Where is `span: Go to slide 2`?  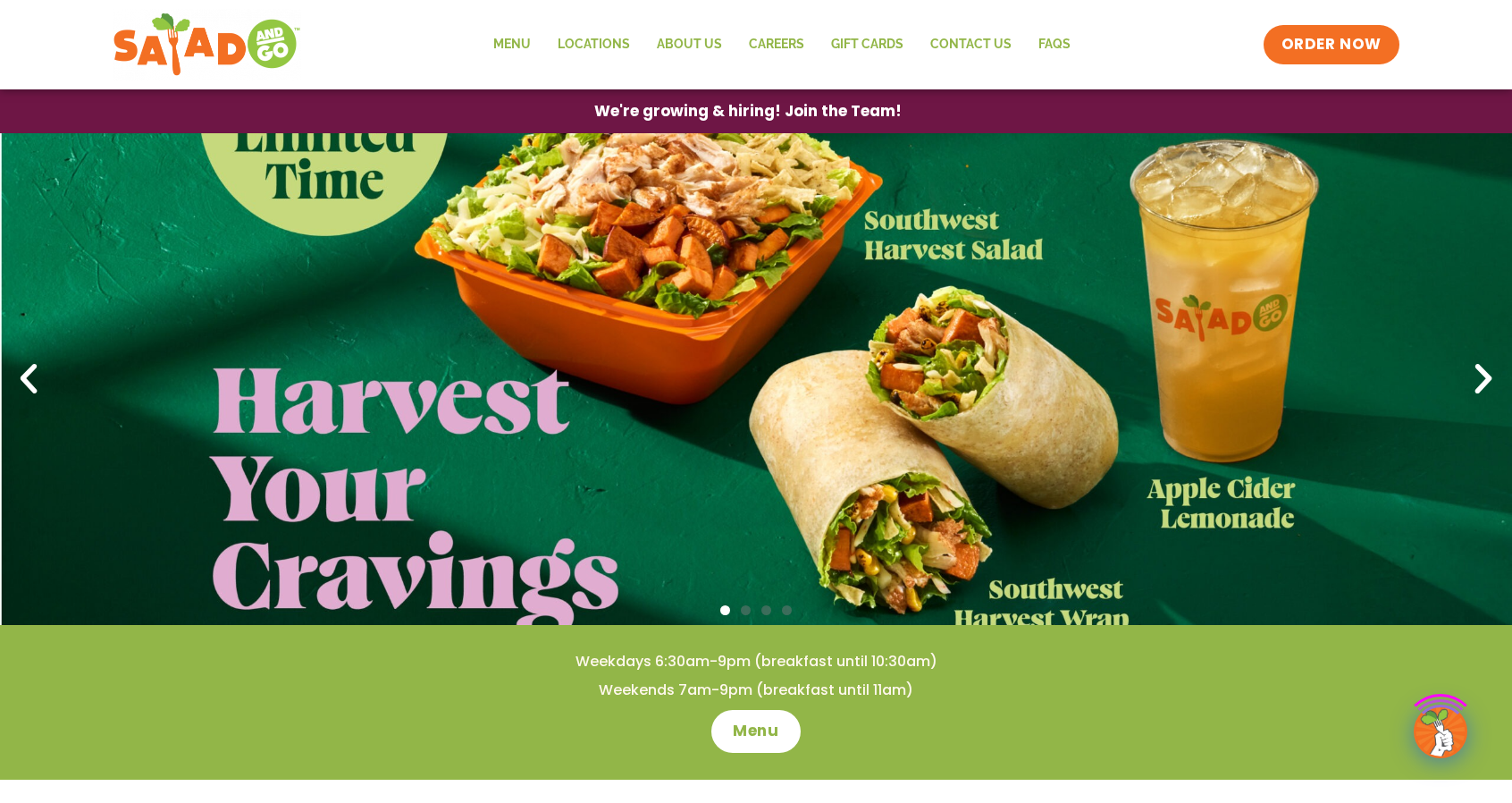
span: Go to slide 2 is located at coordinates (745, 610).